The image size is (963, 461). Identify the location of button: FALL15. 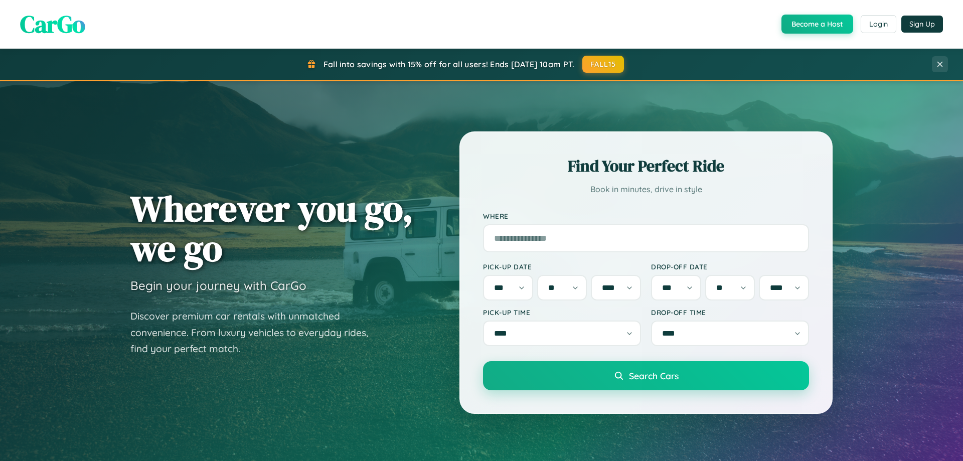
(603, 64).